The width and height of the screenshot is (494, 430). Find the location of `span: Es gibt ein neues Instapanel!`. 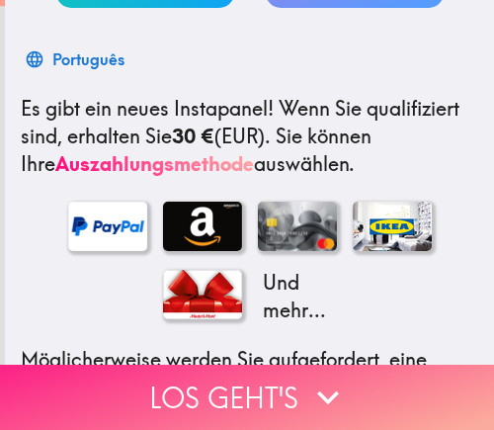

span: Es gibt ein neues Instapanel! is located at coordinates (147, 108).